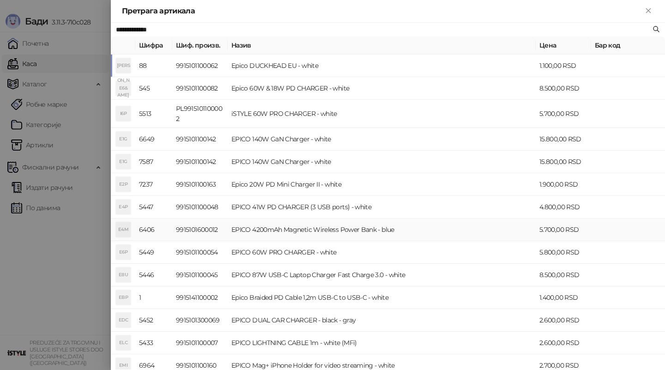 Image resolution: width=665 pixels, height=370 pixels. What do you see at coordinates (200, 114) in the screenshot?
I see `td: PL9915101100002` at bounding box center [200, 114].